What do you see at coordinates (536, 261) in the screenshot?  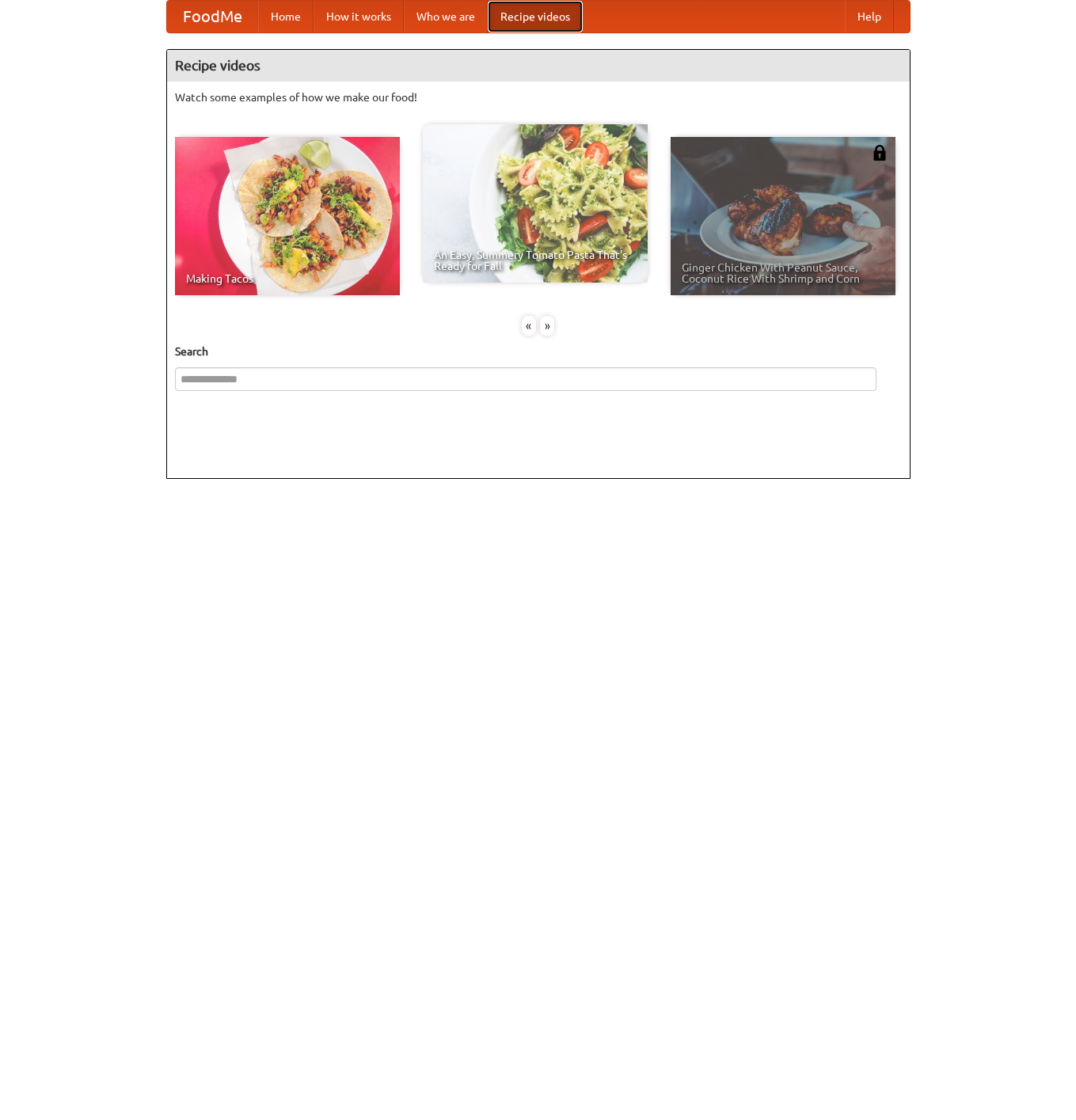 I see `span: An Easy, Summery Tomato Pasta That's Ready for Fall` at bounding box center [536, 261].